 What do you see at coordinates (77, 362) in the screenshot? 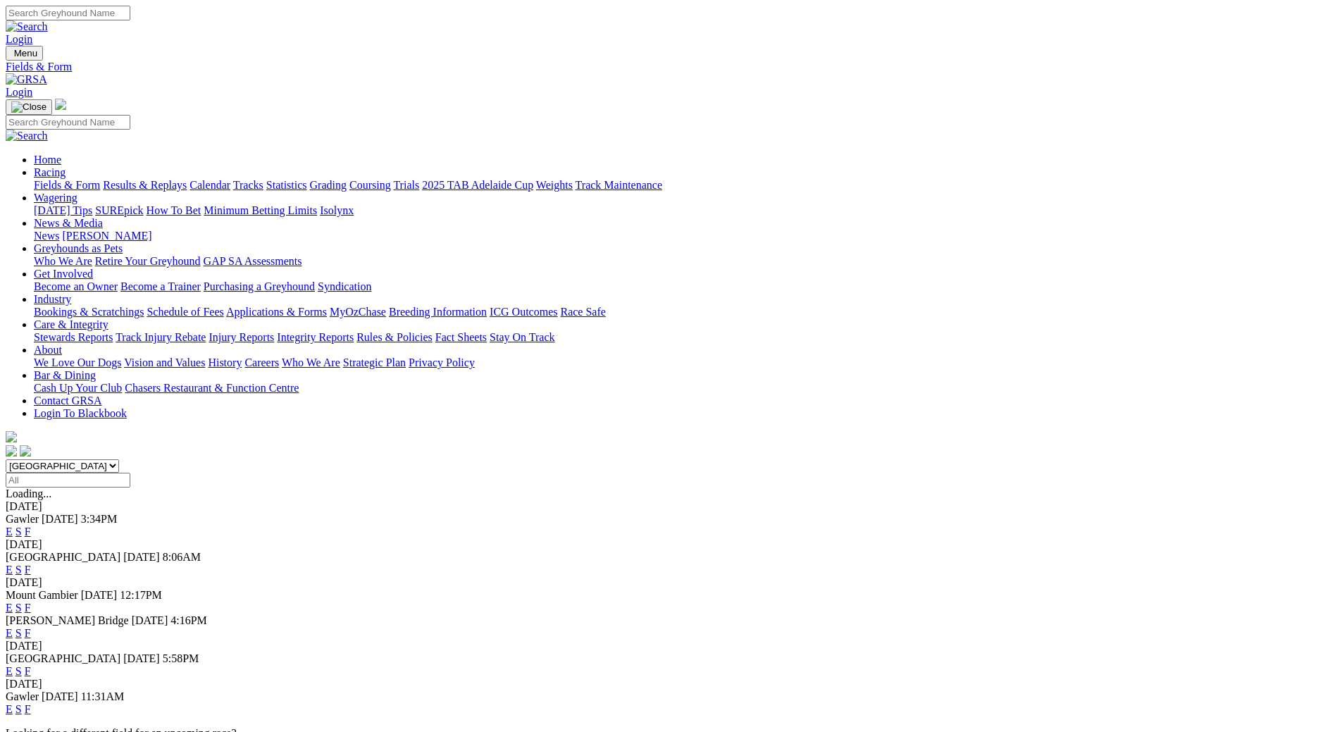
I see `a: We Love Our Dogs` at bounding box center [77, 362].